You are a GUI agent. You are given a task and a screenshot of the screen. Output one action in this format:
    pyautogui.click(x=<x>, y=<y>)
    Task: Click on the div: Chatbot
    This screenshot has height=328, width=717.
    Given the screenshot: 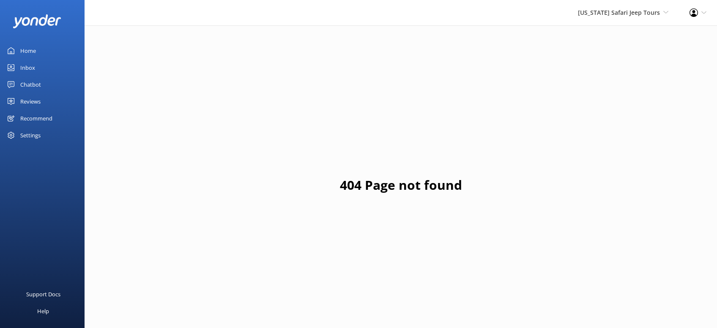 What is the action you would take?
    pyautogui.click(x=30, y=85)
    